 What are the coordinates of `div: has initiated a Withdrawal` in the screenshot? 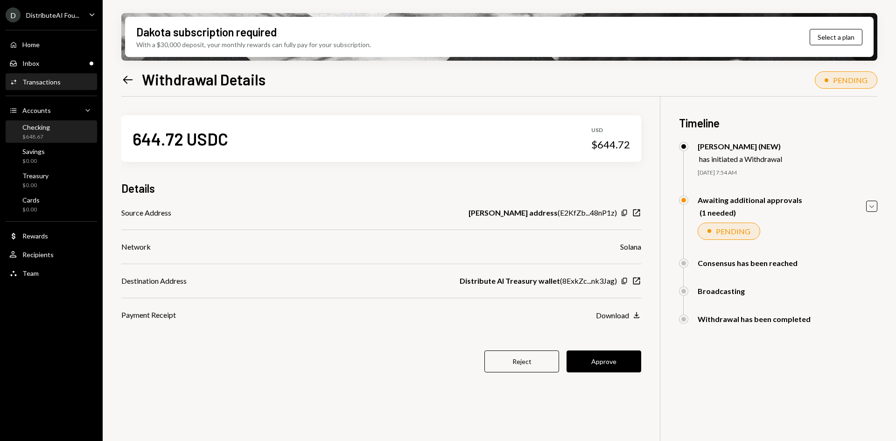 It's located at (740, 159).